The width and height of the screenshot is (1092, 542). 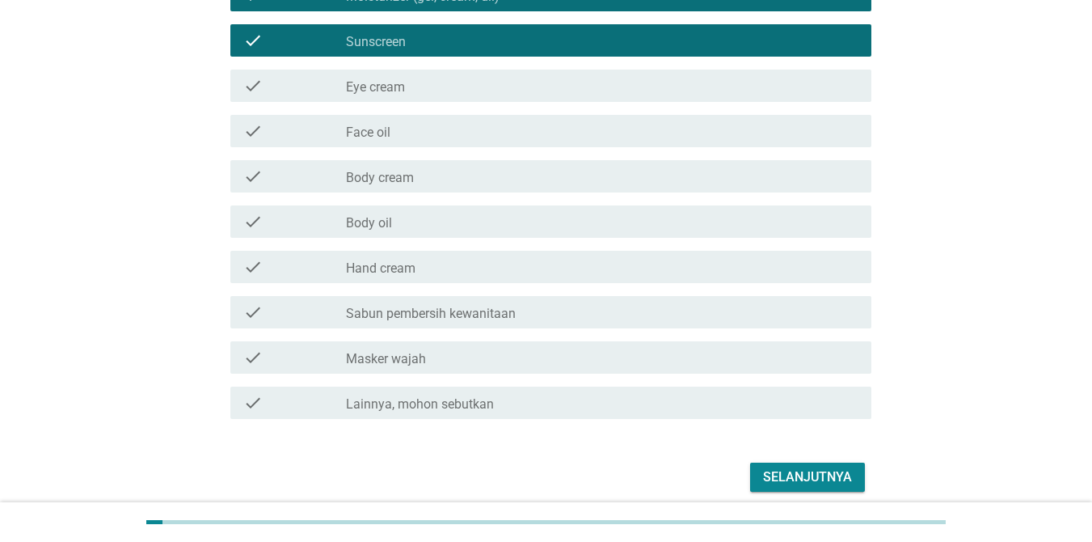 I want to click on label: Eye cream, so click(x=375, y=87).